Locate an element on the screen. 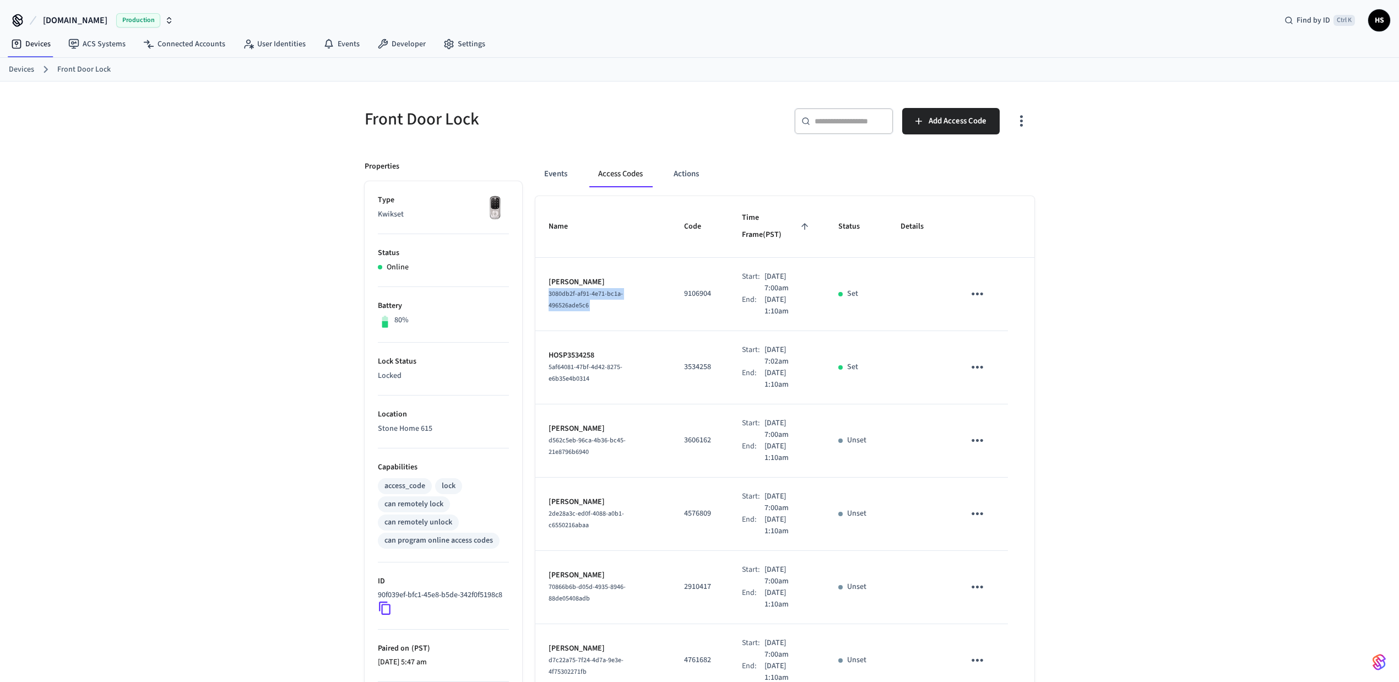 This screenshot has height=682, width=1399. div: can program online access codes is located at coordinates (438, 540).